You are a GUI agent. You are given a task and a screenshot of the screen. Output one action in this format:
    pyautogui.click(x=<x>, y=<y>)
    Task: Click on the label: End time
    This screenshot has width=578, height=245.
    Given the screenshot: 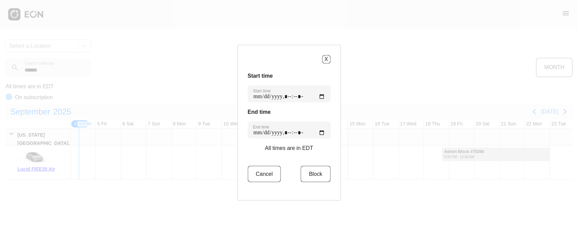 What is the action you would take?
    pyautogui.click(x=261, y=127)
    